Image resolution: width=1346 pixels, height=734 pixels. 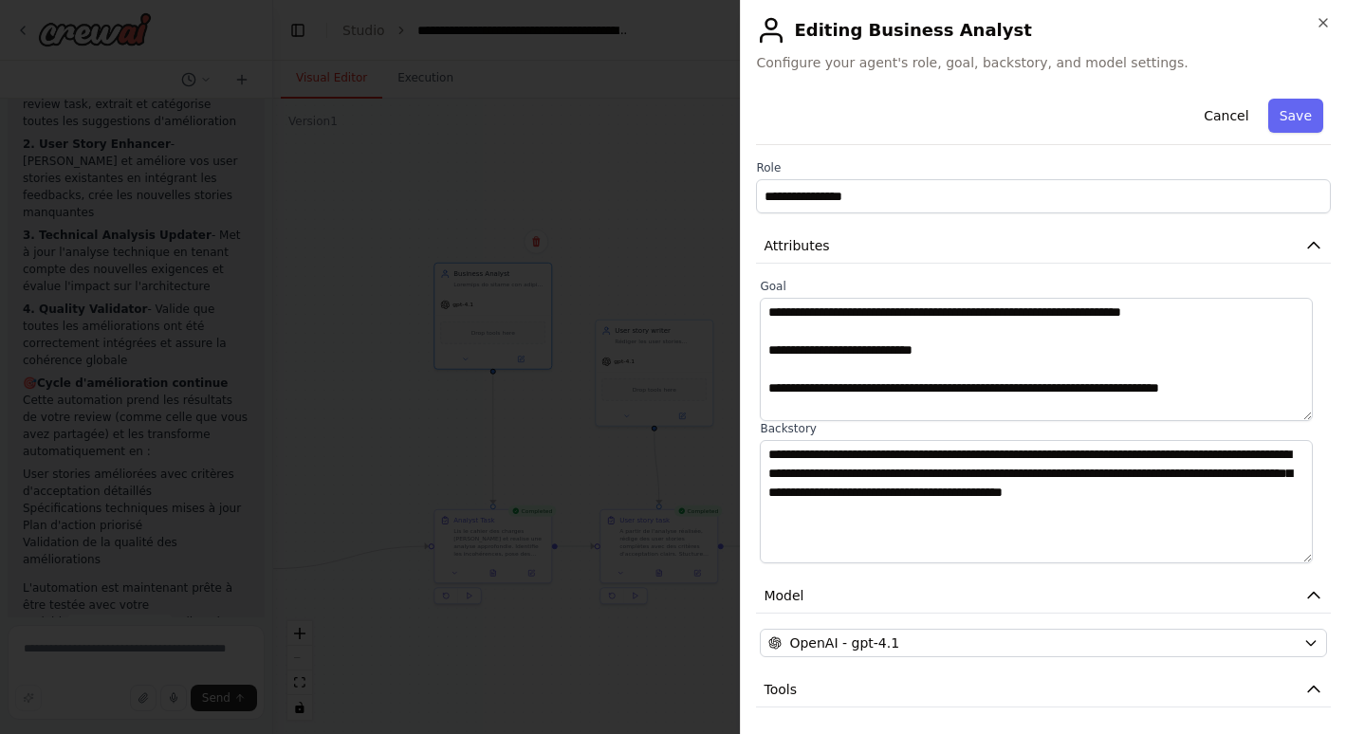 What do you see at coordinates (1043, 689) in the screenshot?
I see `button: Tools` at bounding box center [1043, 689].